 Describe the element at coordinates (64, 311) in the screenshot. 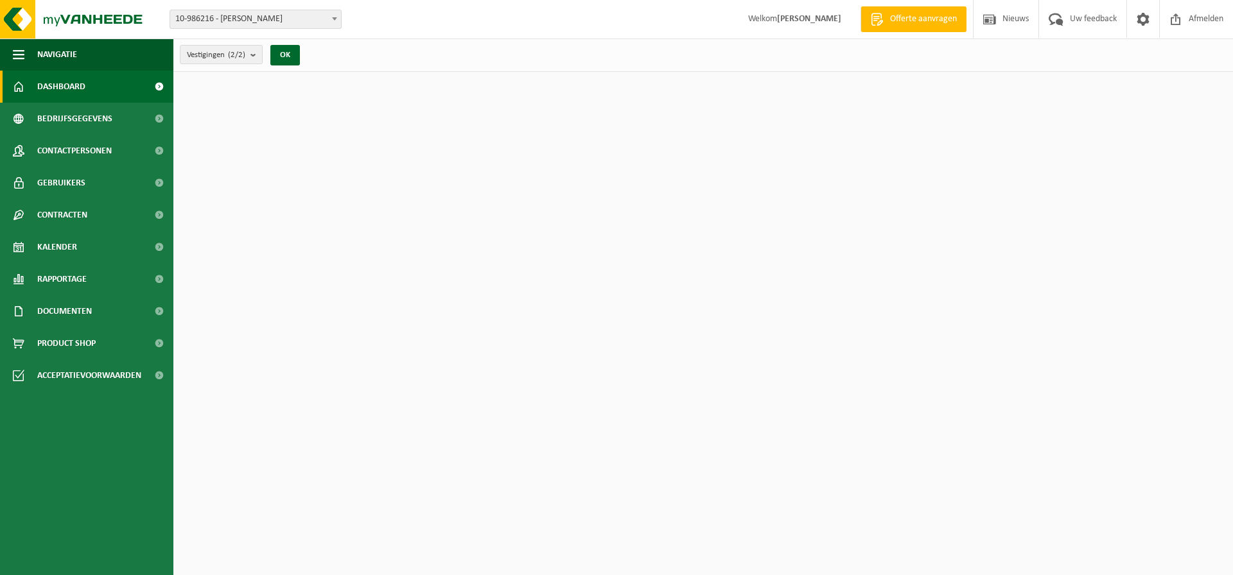

I see `span: Documenten` at that location.